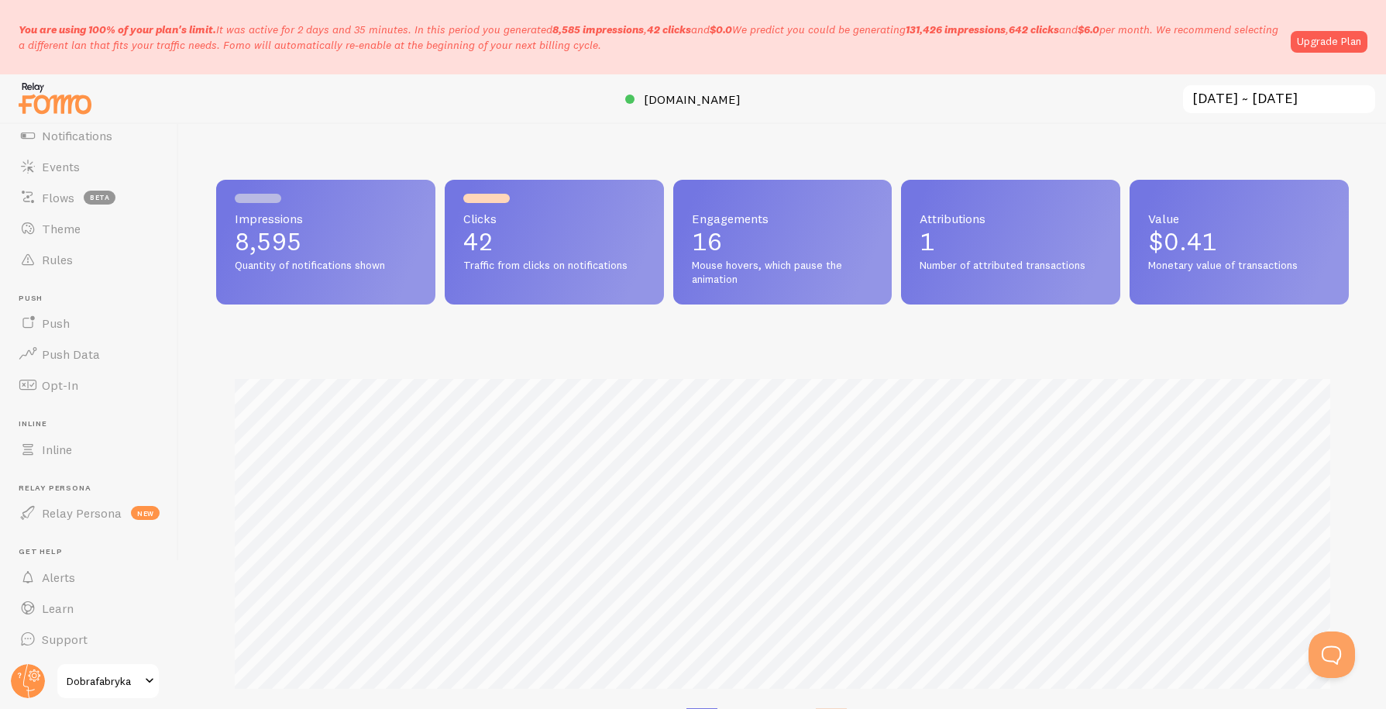 The width and height of the screenshot is (1386, 709). Describe the element at coordinates (89, 385) in the screenshot. I see `a: Opt-In` at that location.